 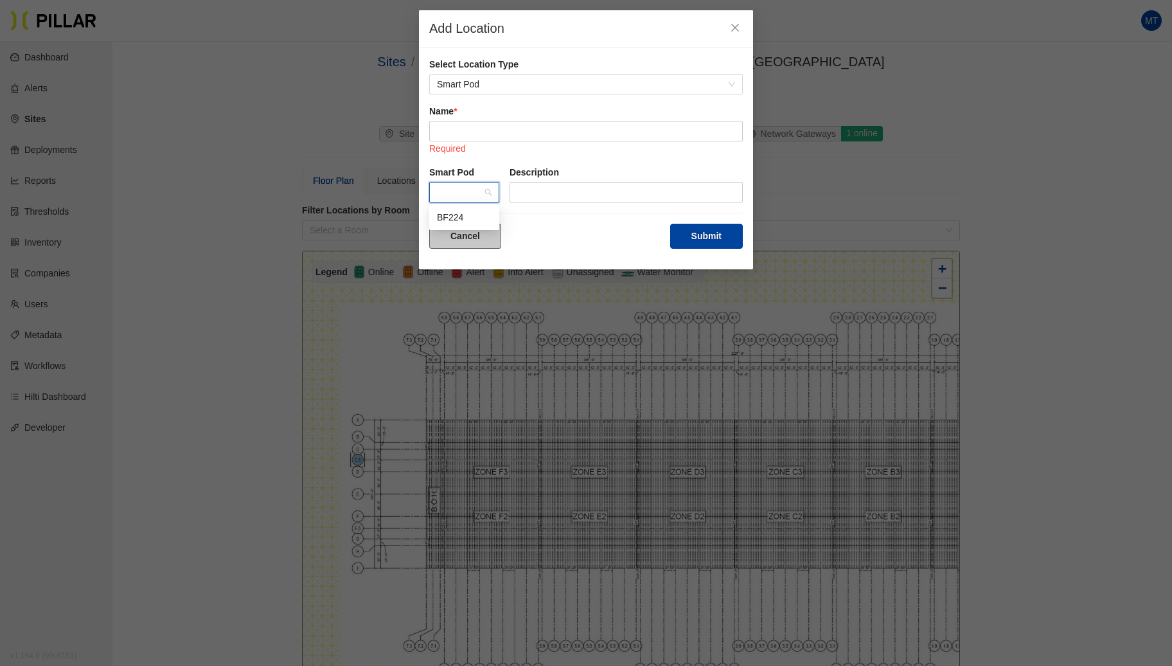 What do you see at coordinates (735, 28) in the screenshot?
I see `button: Close` at bounding box center [735, 28].